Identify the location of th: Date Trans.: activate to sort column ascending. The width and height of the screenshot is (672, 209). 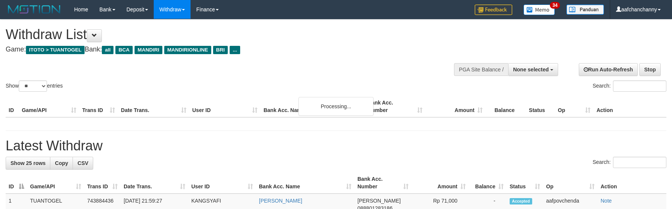
(154, 183).